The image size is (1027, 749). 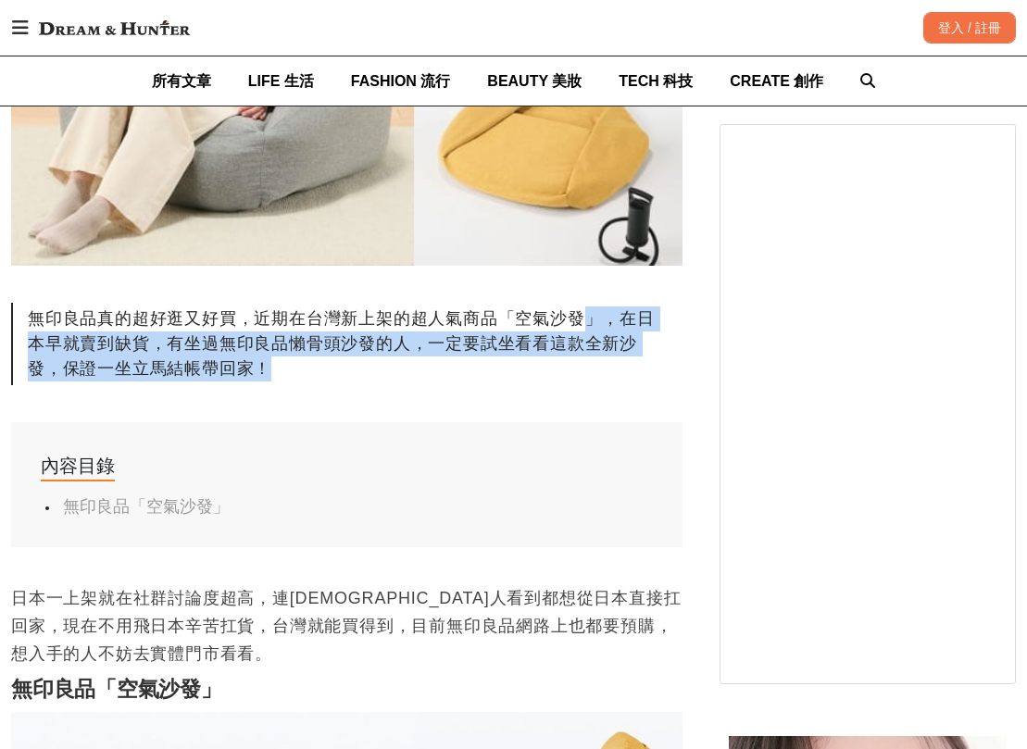 What do you see at coordinates (182, 81) in the screenshot?
I see `a: 所有文章` at bounding box center [182, 81].